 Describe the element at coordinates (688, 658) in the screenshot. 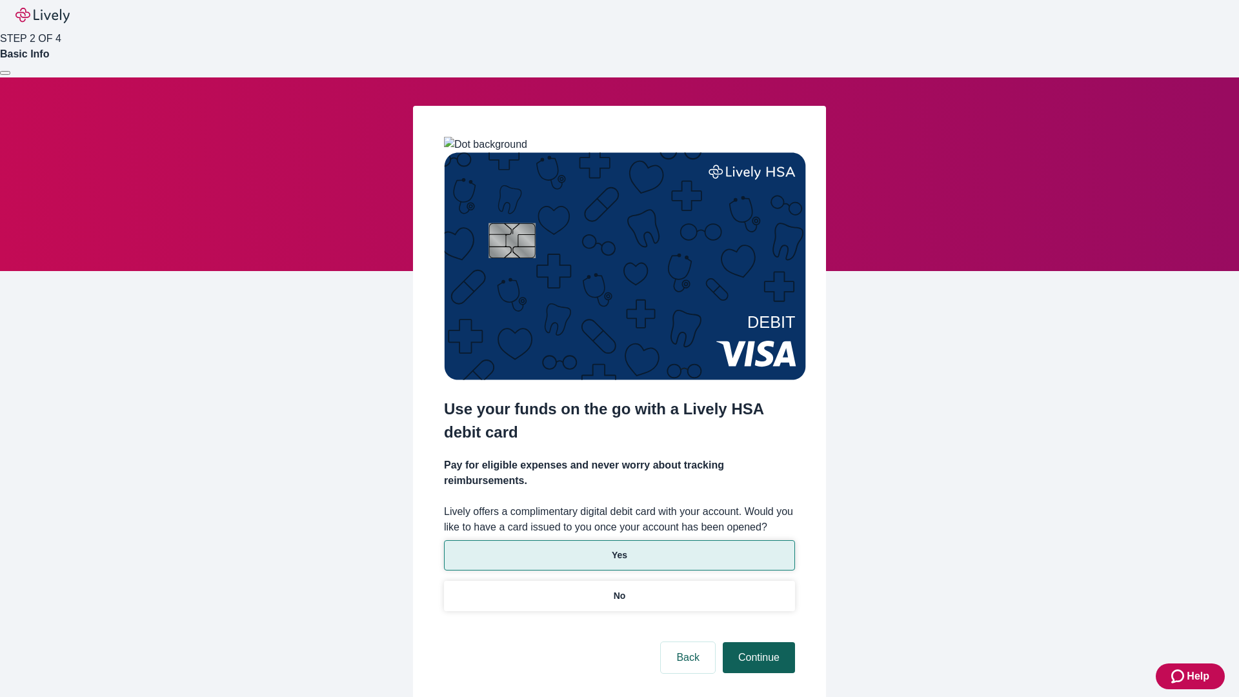

I see `button: Back` at that location.